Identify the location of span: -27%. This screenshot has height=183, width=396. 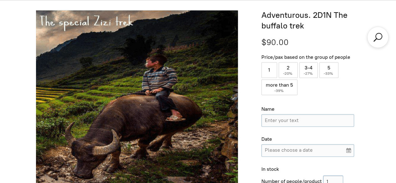
(308, 74).